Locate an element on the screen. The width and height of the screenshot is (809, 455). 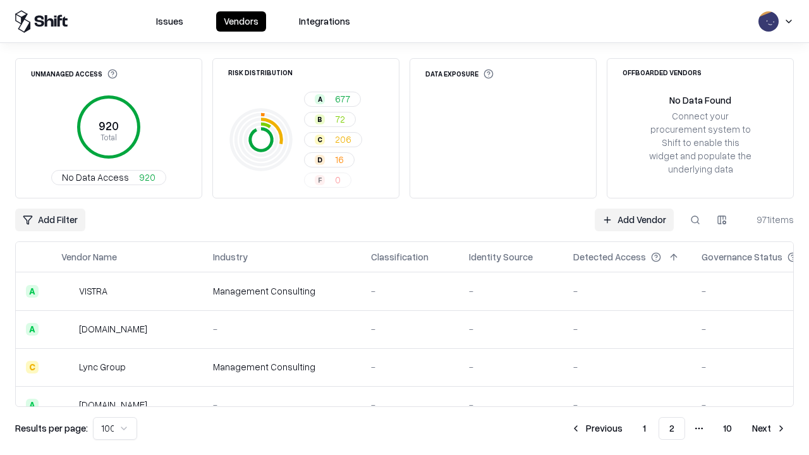
span: 677 is located at coordinates (343, 99).